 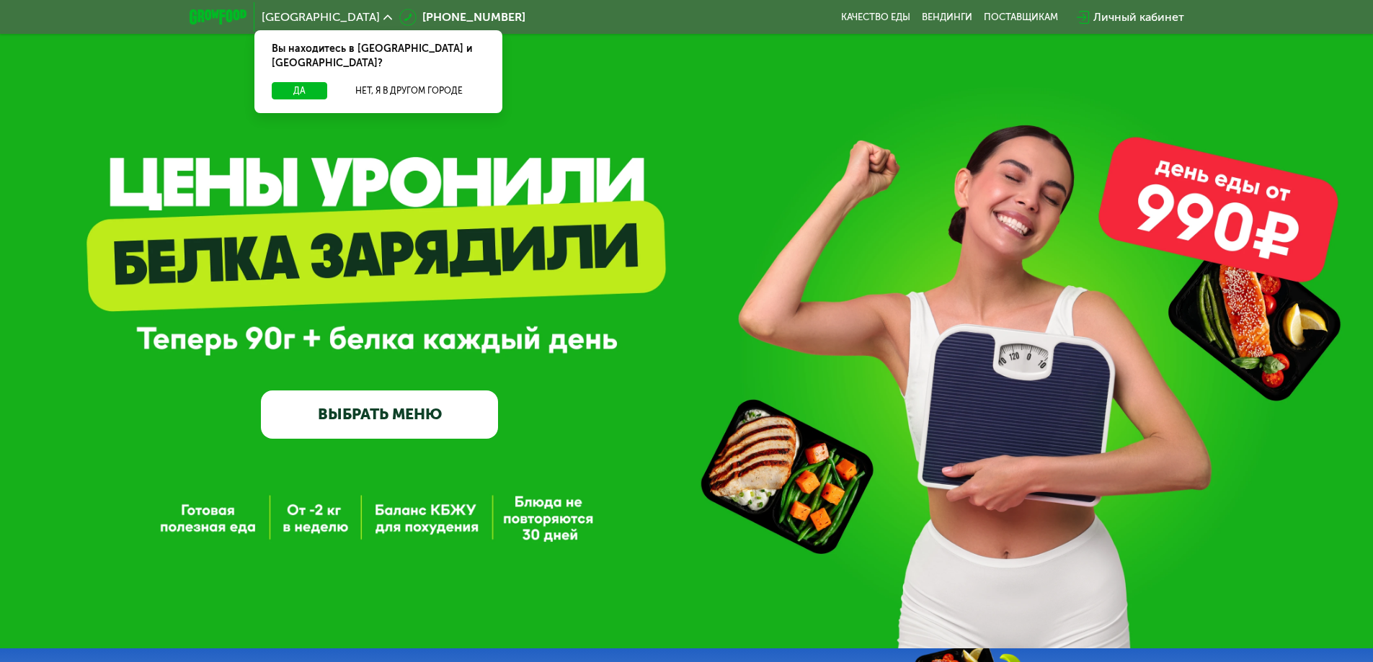 What do you see at coordinates (947, 17) in the screenshot?
I see `a: Вендинги` at bounding box center [947, 17].